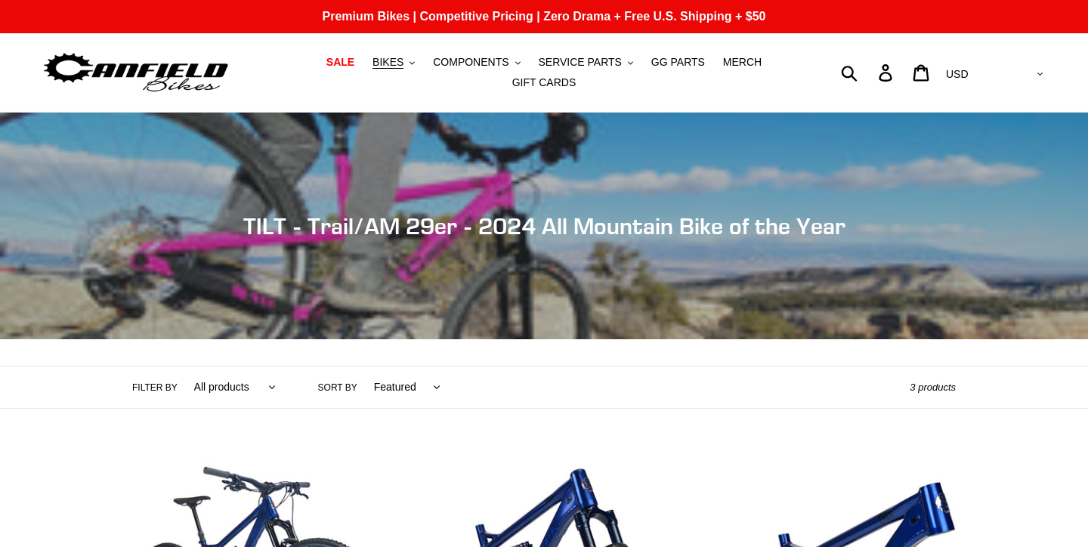 This screenshot has height=547, width=1088. What do you see at coordinates (742, 62) in the screenshot?
I see `a: MERCH` at bounding box center [742, 62].